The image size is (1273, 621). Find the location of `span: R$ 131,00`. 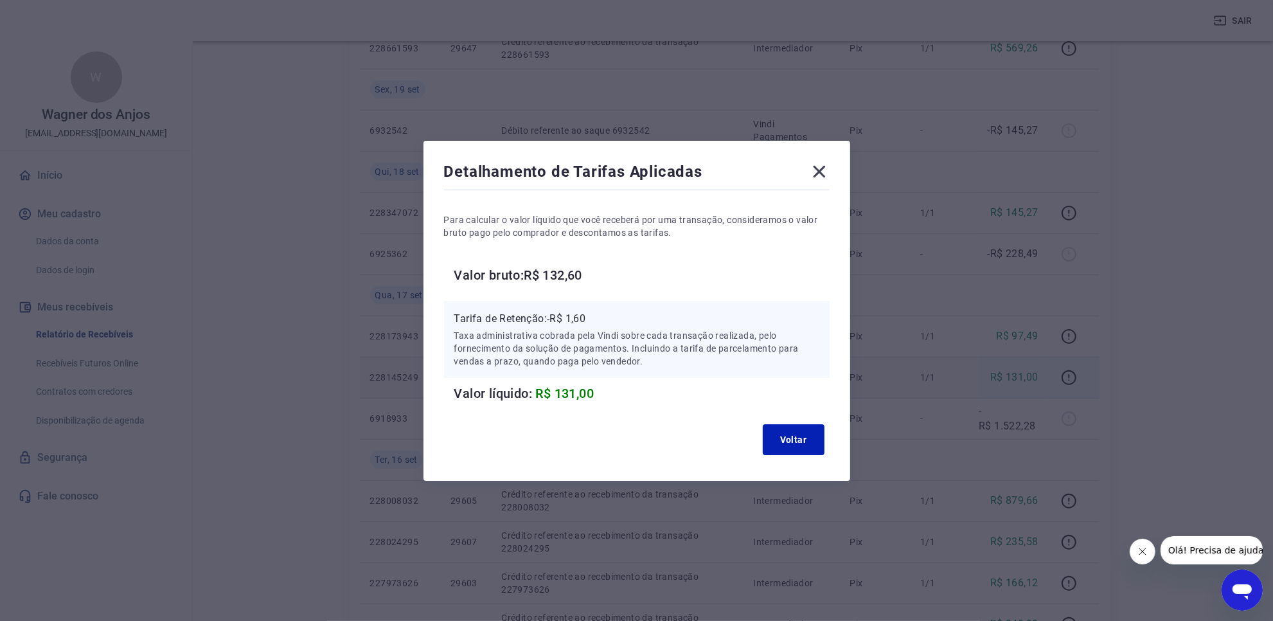

span: R$ 131,00 is located at coordinates (565, 393).